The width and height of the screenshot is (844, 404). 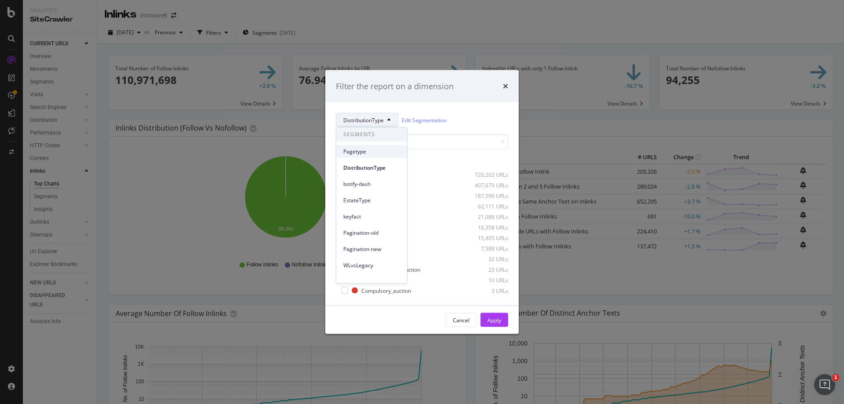 I want to click on div: 62,111 URLs, so click(x=486, y=206).